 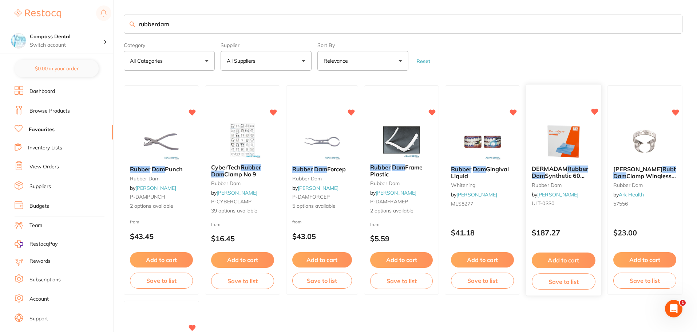 I want to click on p: $23.00, so click(x=644, y=232).